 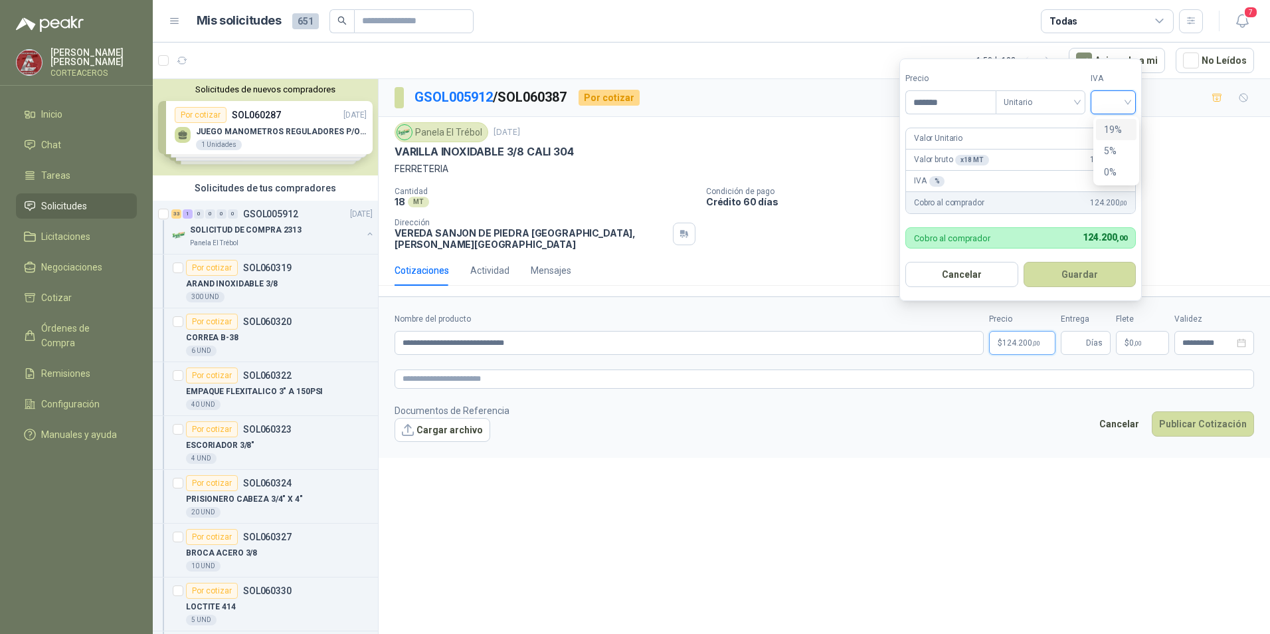 What do you see at coordinates (441, 132) in the screenshot?
I see `div: Panela El Trébol` at bounding box center [441, 132].